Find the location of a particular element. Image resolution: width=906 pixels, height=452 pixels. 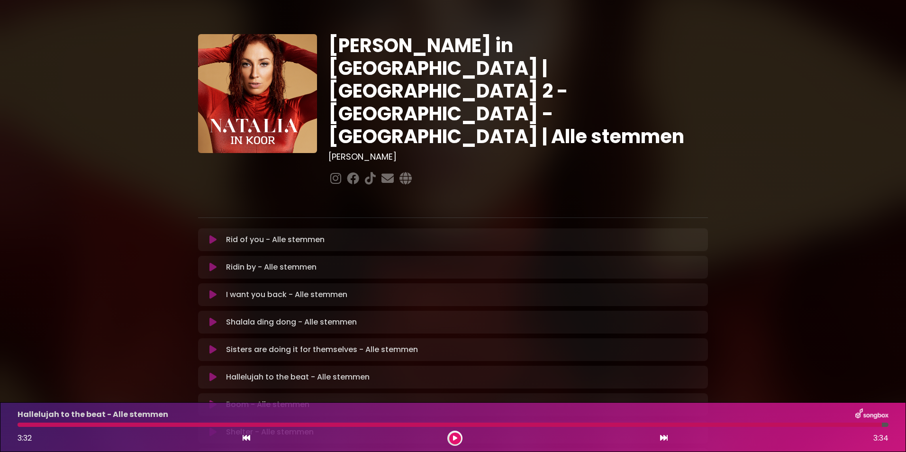

p: Rid of you - Alle stemmen is located at coordinates (275, 240).